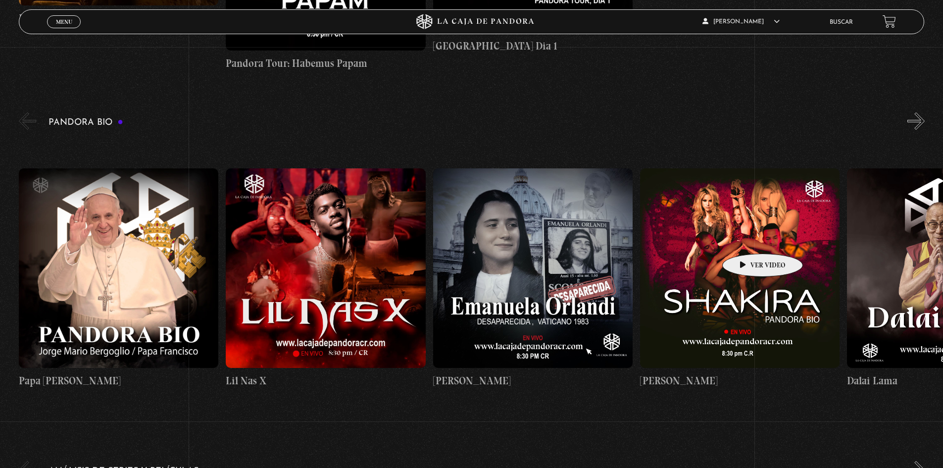  Describe the element at coordinates (325, 63) in the screenshot. I see `h4: Pandora Tour: Habemus Papam` at that location.